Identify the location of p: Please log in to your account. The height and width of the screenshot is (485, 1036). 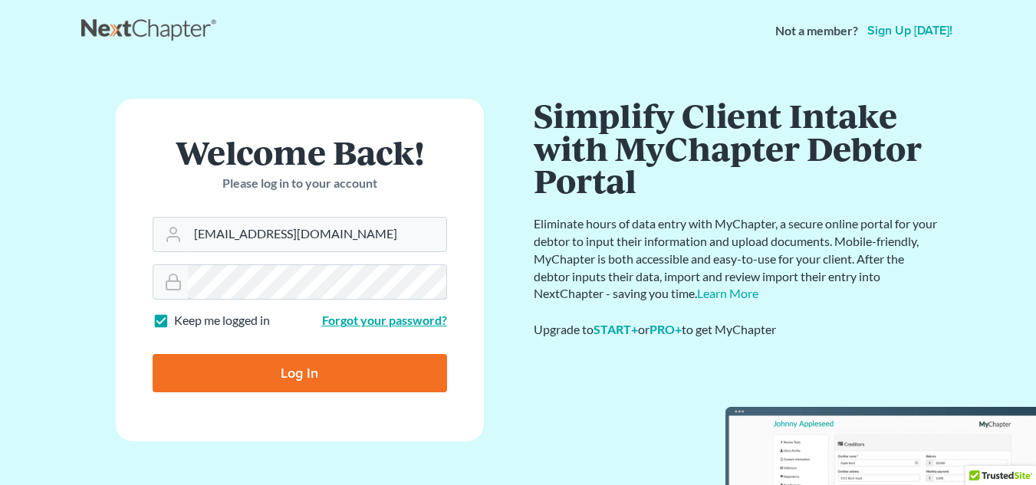
(300, 183).